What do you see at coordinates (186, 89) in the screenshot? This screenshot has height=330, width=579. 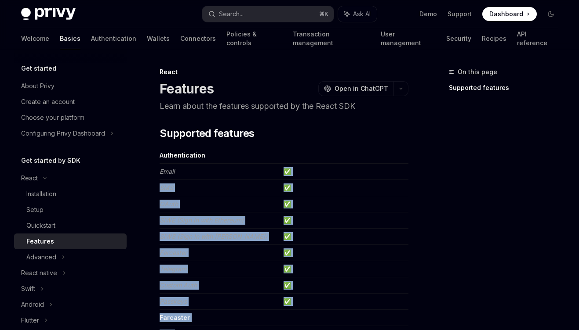 I see `h1: Features` at bounding box center [186, 89].